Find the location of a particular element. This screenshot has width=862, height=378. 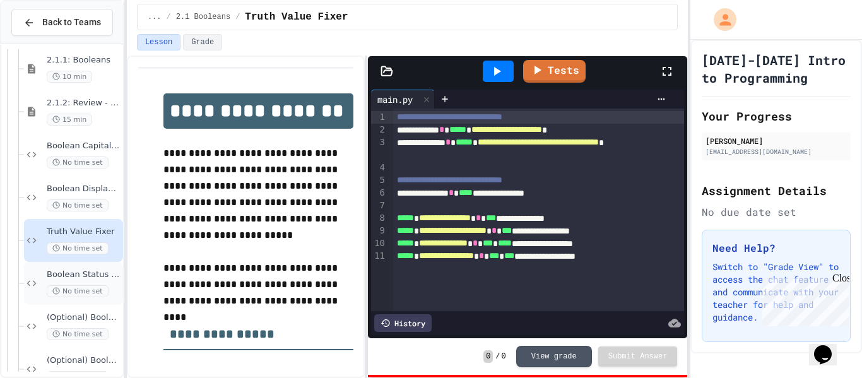

div: No due date set is located at coordinates (776, 212).